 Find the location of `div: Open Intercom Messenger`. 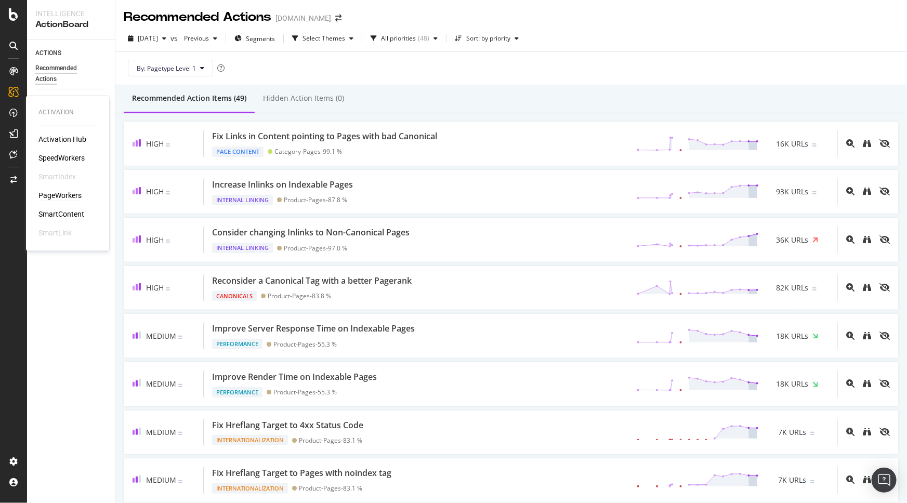

div: Open Intercom Messenger is located at coordinates (884, 480).